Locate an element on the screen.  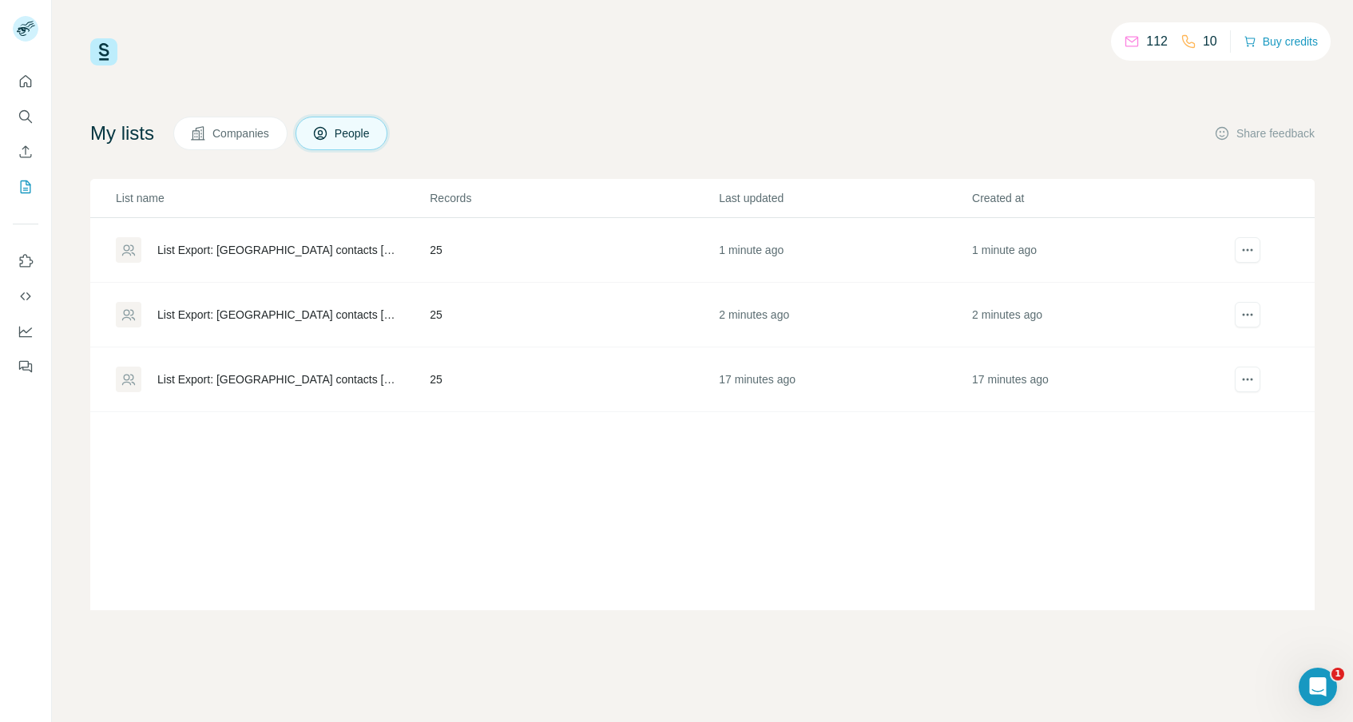
button: Use Surfe on LinkedIn is located at coordinates (26, 261).